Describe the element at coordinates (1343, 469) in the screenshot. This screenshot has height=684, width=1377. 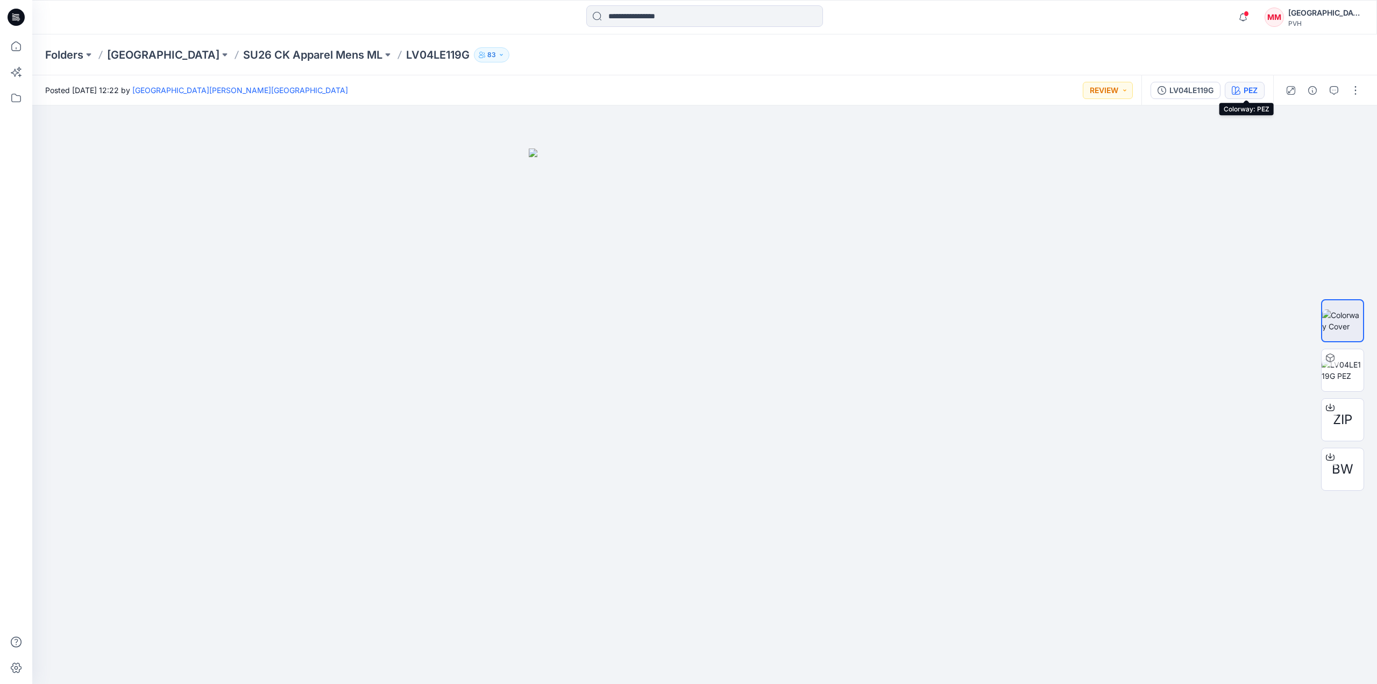
I see `span: BW` at that location.